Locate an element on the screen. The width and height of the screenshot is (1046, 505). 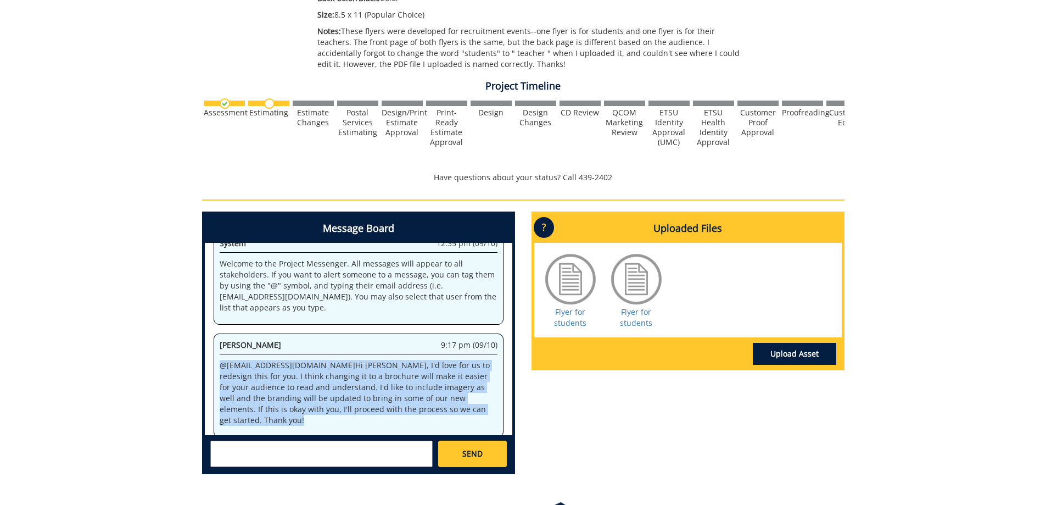
div: Customer Proof Approval is located at coordinates (758, 122).